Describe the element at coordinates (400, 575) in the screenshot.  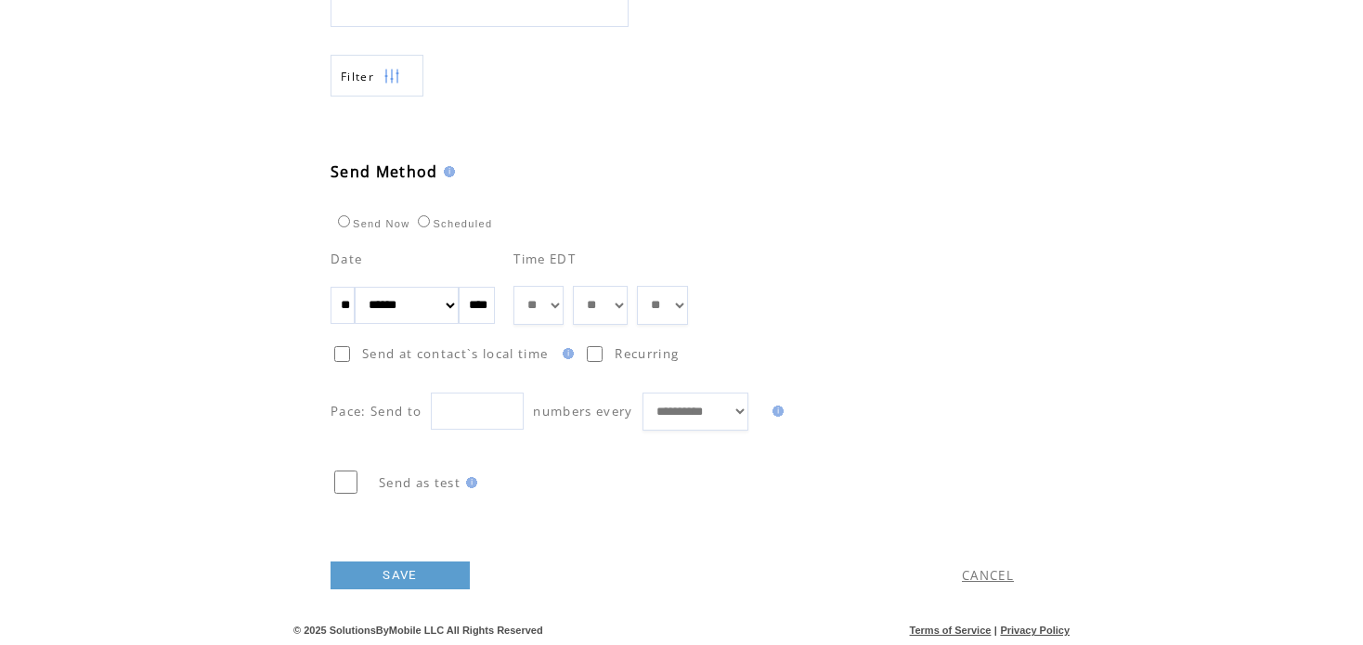
I see `a: SAVE` at that location.